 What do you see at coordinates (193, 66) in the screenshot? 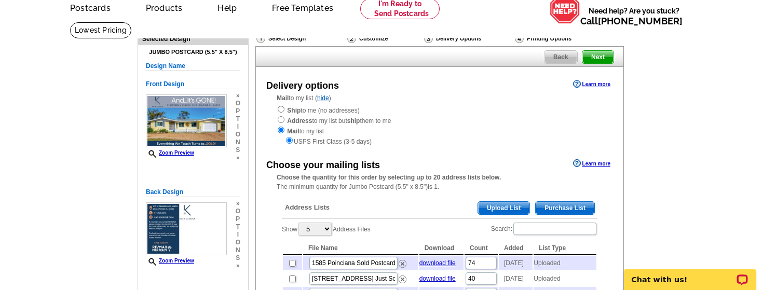
I see `h5: Design Name` at bounding box center [193, 66].